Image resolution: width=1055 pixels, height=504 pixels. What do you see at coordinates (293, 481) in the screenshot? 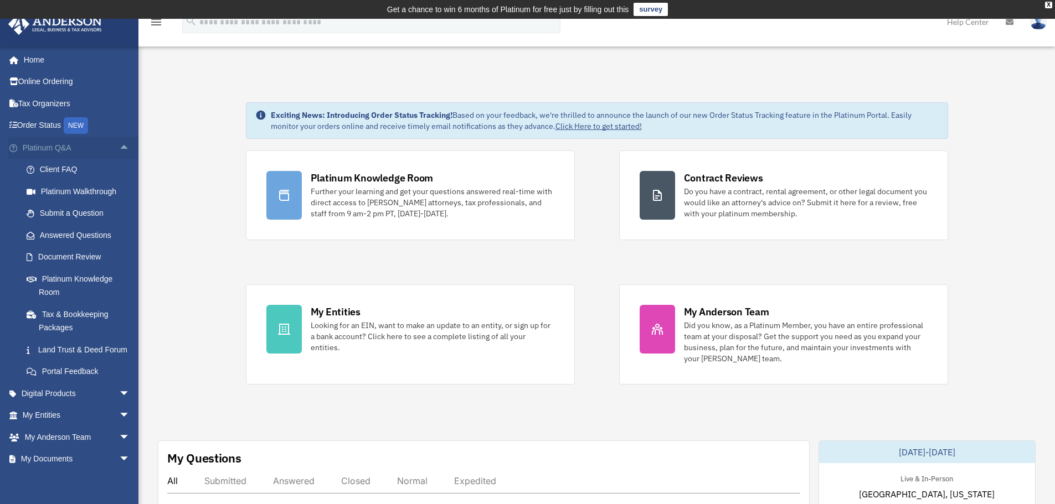
I see `div: Answered` at bounding box center [293, 481].